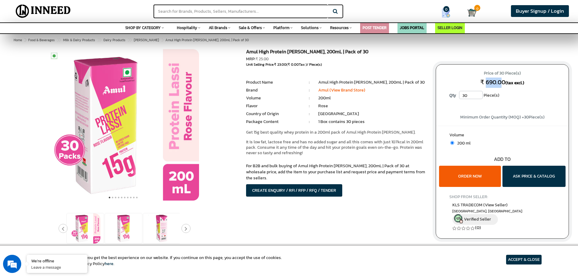  Describe the element at coordinates (125, 198) in the screenshot. I see `button: 6` at that location.